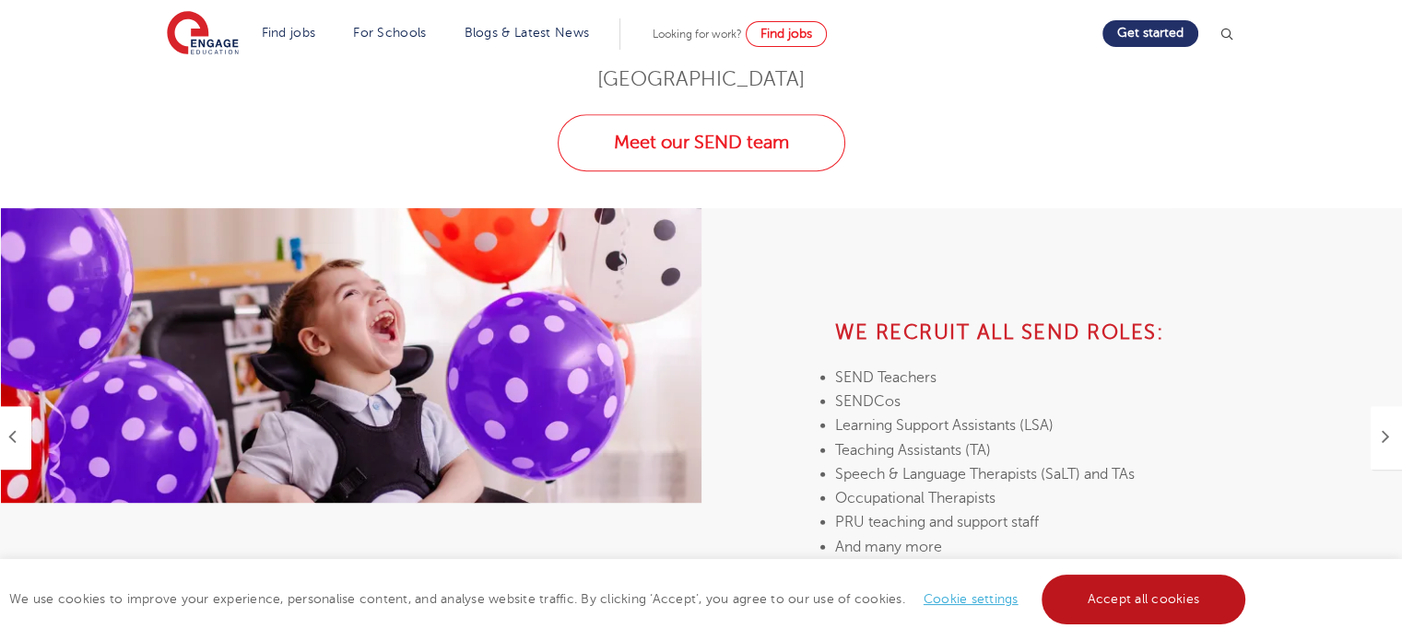 Image resolution: width=1402 pixels, height=640 pixels. Describe the element at coordinates (1051, 426) in the screenshot. I see `li: Learning Support Assistants (LSA)` at that location.